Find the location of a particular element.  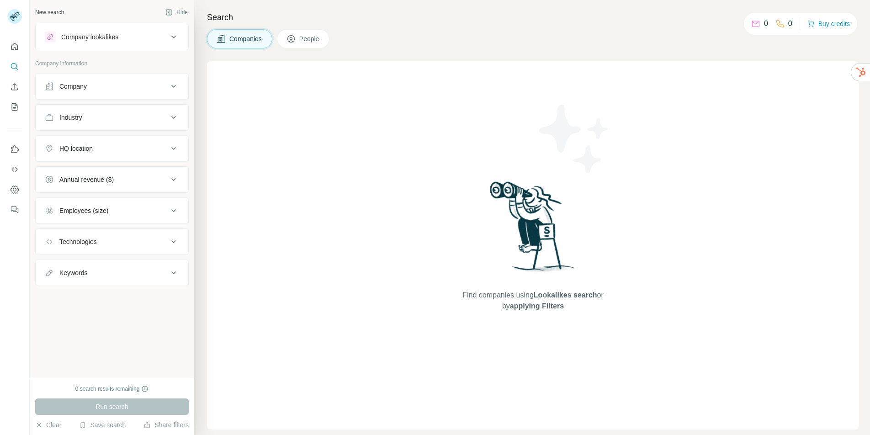

p: Company information is located at coordinates (112, 63).